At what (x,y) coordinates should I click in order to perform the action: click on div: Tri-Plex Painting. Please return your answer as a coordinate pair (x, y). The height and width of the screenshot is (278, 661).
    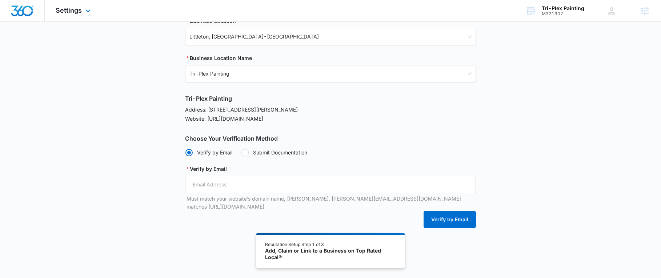
    Looking at the image, I should click on (242, 80).